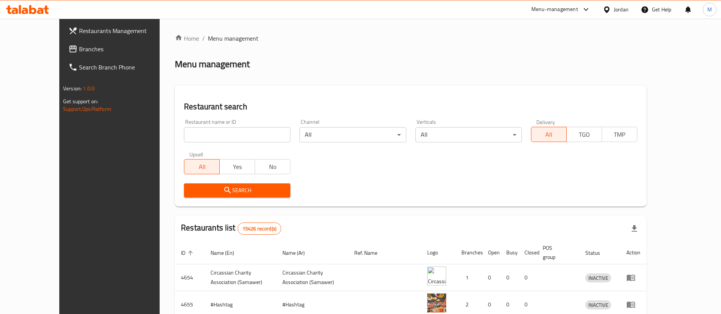 The height and width of the screenshot is (314, 721). What do you see at coordinates (469, 278) in the screenshot?
I see `td: 1` at bounding box center [469, 278].